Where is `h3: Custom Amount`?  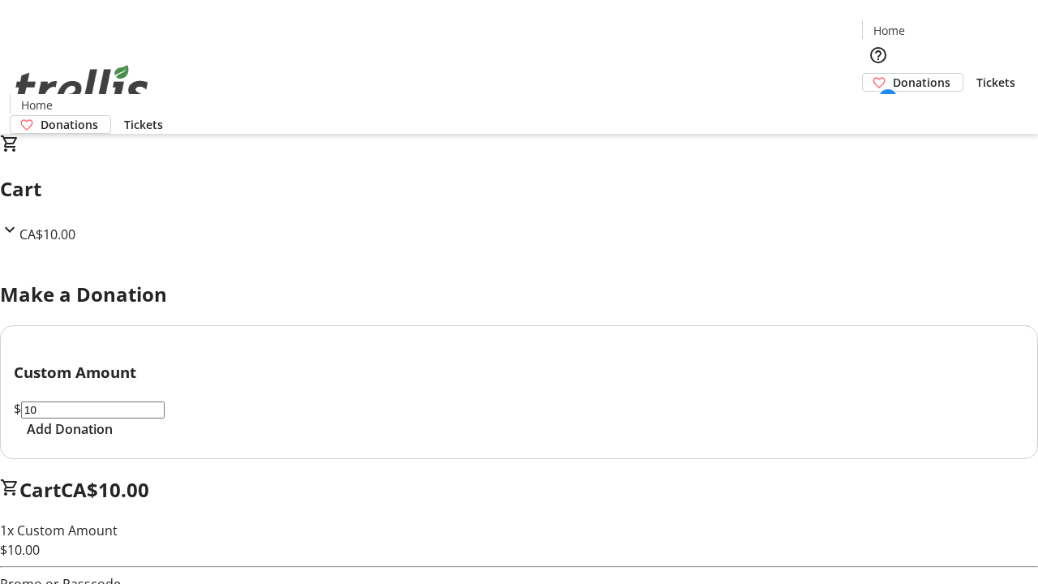
h3: Custom Amount is located at coordinates (519, 372).